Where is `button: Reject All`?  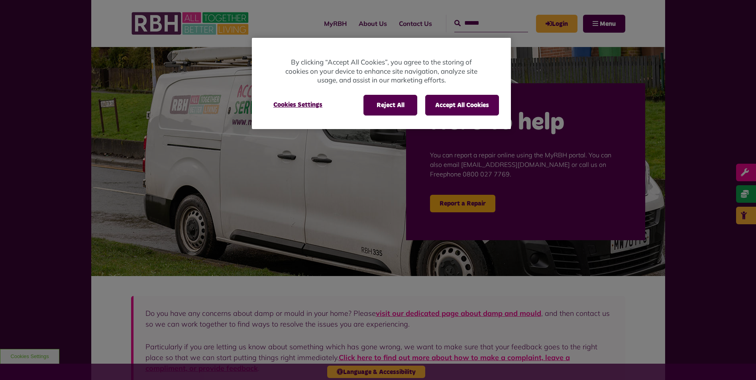 button: Reject All is located at coordinates (390, 105).